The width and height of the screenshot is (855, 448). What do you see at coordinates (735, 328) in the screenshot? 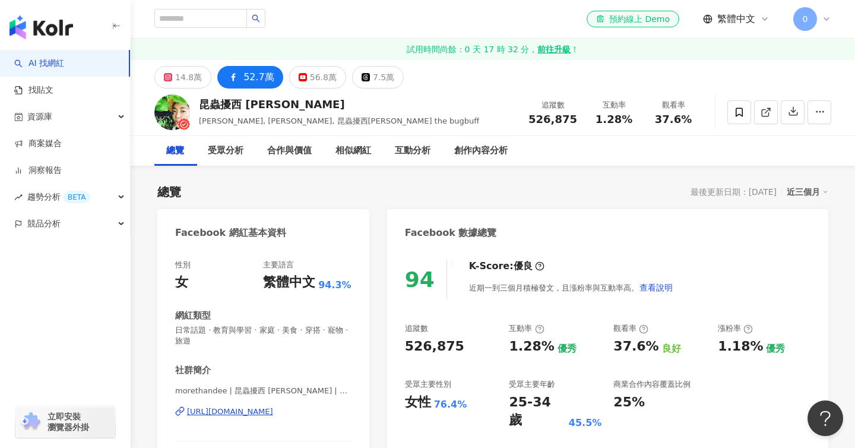
I see `div: 漲粉率` at bounding box center [735, 328].